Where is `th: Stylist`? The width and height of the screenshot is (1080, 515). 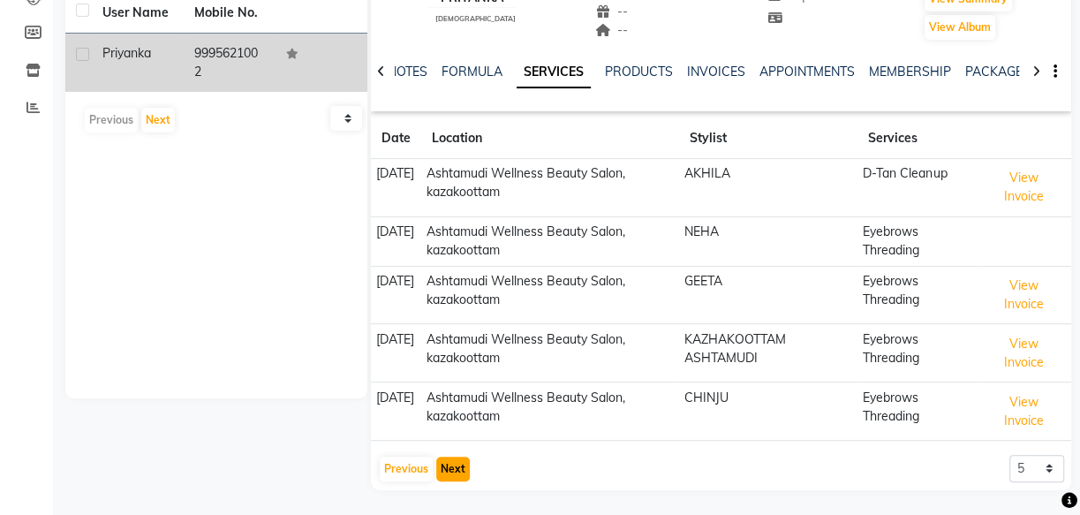 th: Stylist is located at coordinates (768, 139).